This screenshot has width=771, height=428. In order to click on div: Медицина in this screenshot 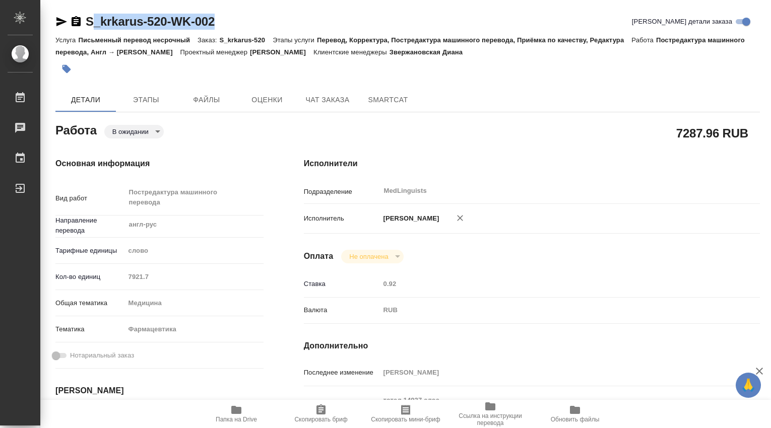, I will do `click(194, 303)`.